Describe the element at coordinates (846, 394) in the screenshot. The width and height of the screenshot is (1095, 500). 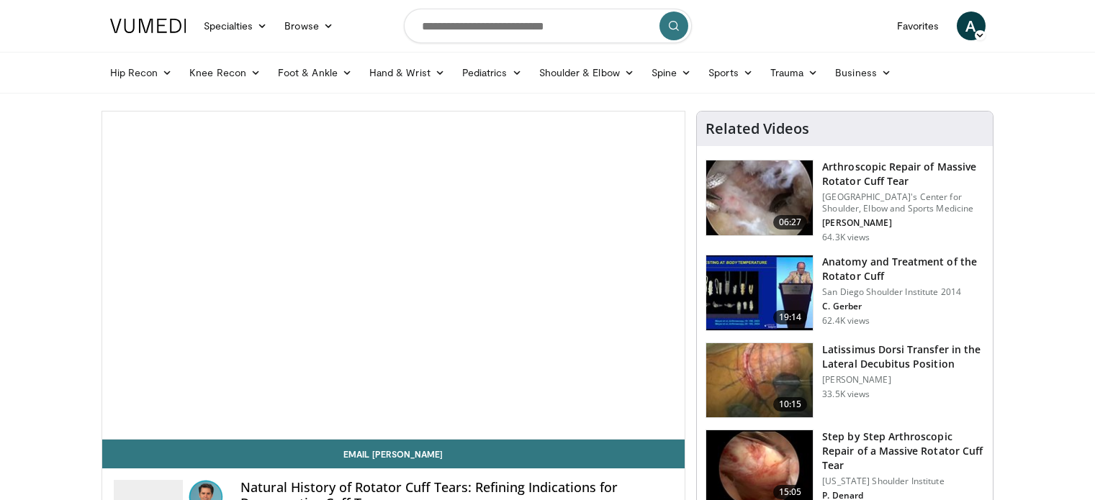
I see `p: 33.5K views` at that location.